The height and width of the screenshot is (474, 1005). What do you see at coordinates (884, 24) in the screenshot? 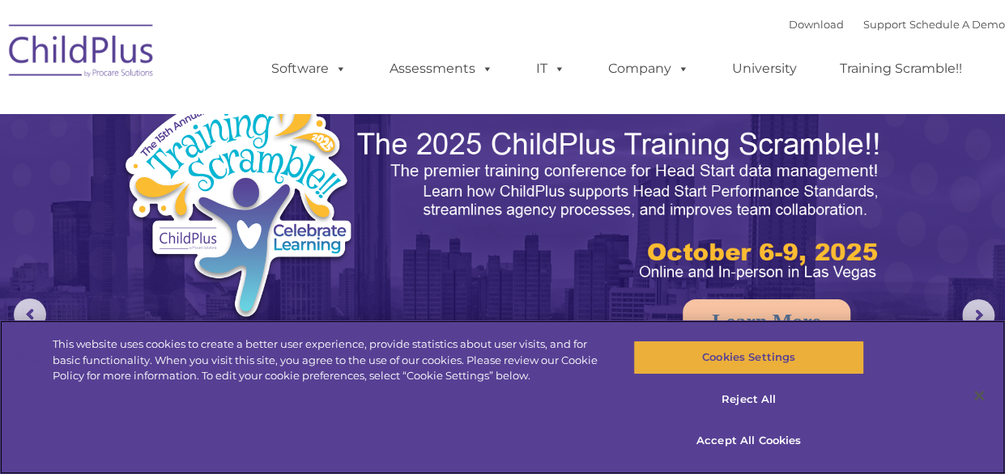
I see `a: Support` at bounding box center [884, 24].